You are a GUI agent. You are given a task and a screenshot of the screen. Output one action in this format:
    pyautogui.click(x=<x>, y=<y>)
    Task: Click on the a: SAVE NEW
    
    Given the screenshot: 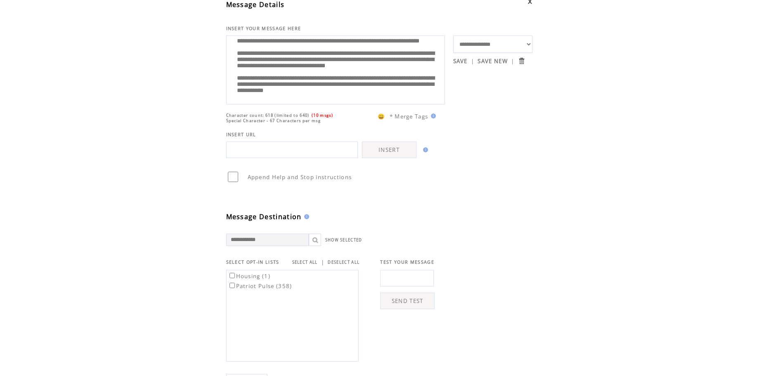 What is the action you would take?
    pyautogui.click(x=493, y=61)
    